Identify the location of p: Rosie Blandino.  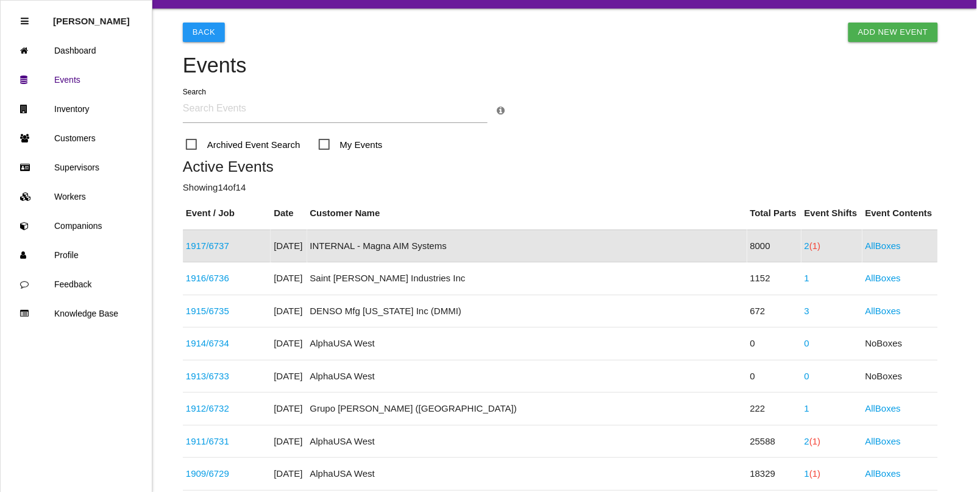
(91, 16).